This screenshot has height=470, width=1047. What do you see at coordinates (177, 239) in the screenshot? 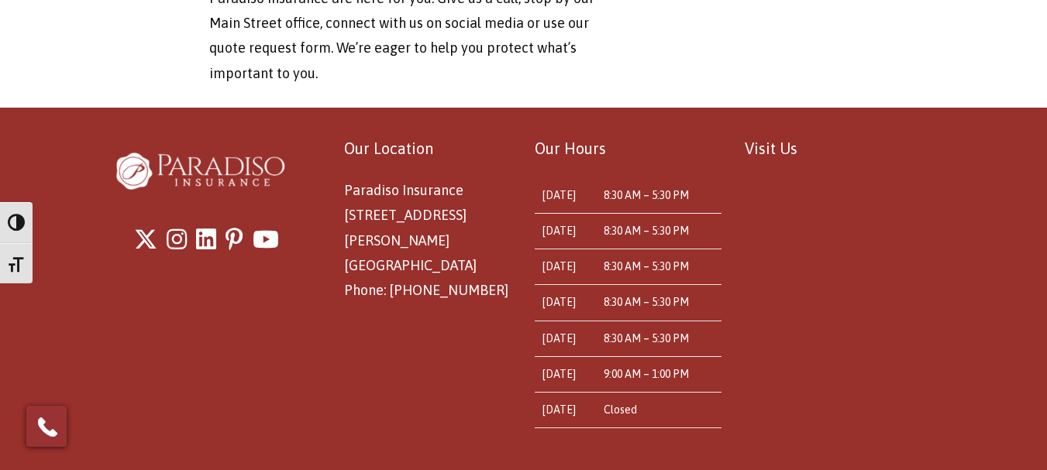
I see `a: Instagram` at bounding box center [177, 239].